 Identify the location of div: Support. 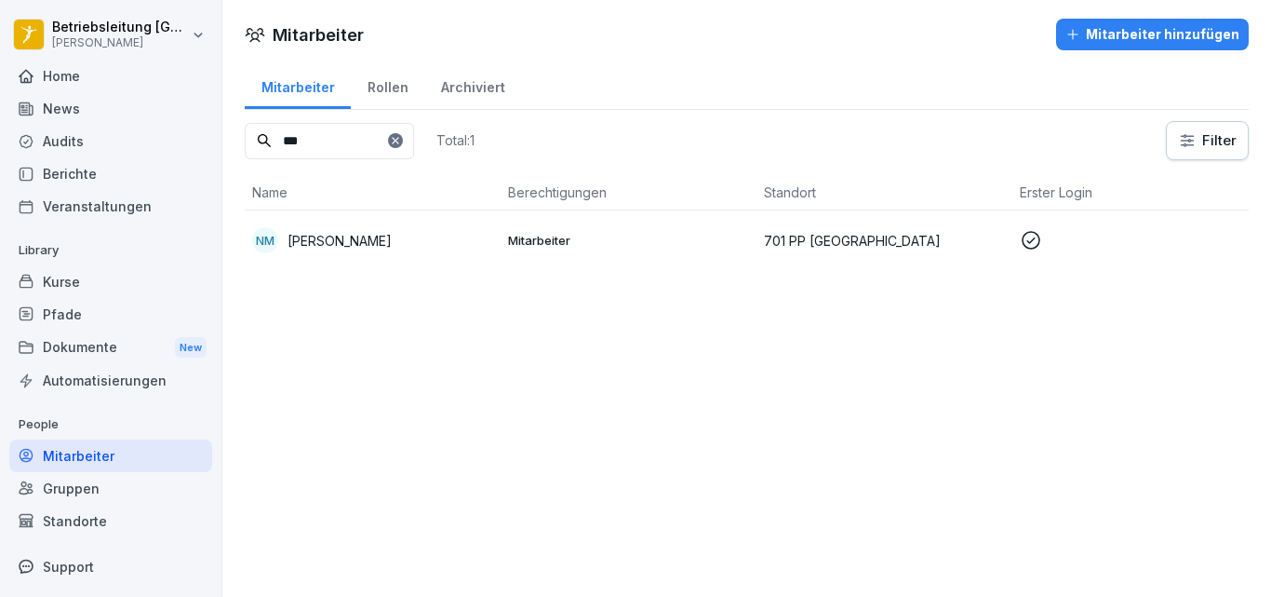
(111, 566).